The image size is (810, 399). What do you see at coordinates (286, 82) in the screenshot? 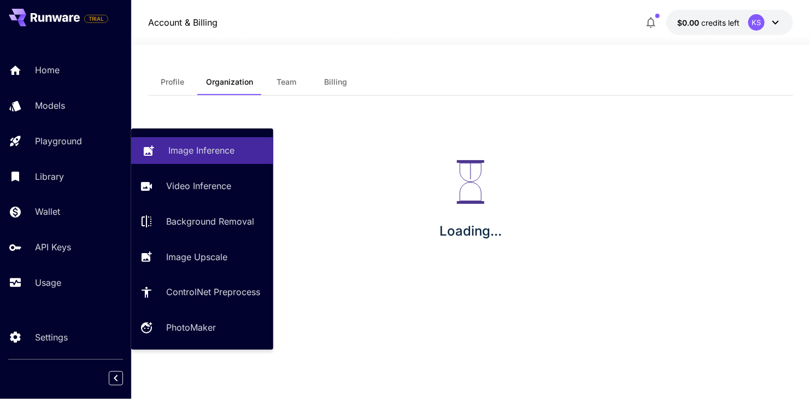
I see `span: Team` at bounding box center [286, 82].